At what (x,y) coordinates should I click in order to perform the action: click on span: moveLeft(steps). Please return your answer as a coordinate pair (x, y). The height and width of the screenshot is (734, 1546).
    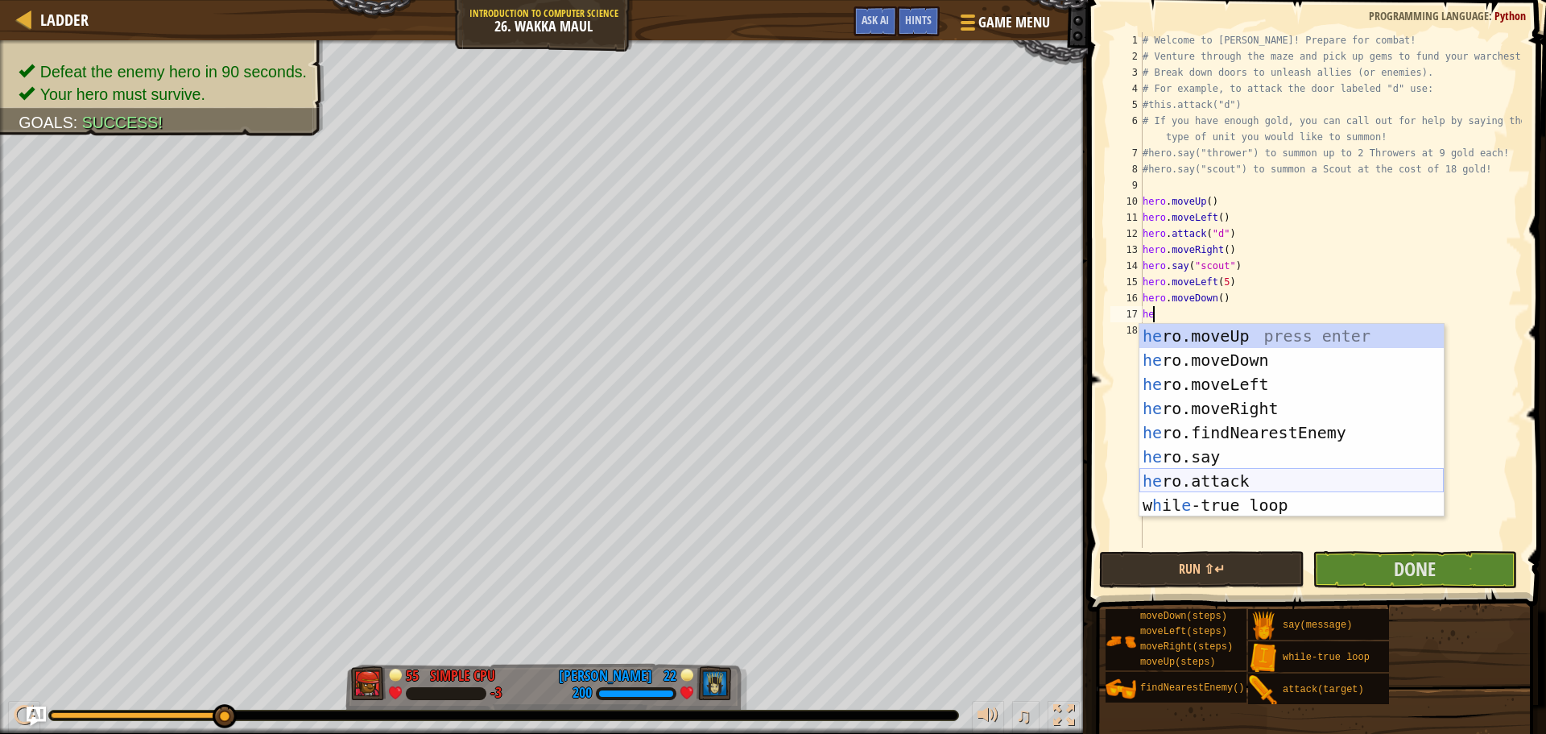
    Looking at the image, I should click on (1184, 631).